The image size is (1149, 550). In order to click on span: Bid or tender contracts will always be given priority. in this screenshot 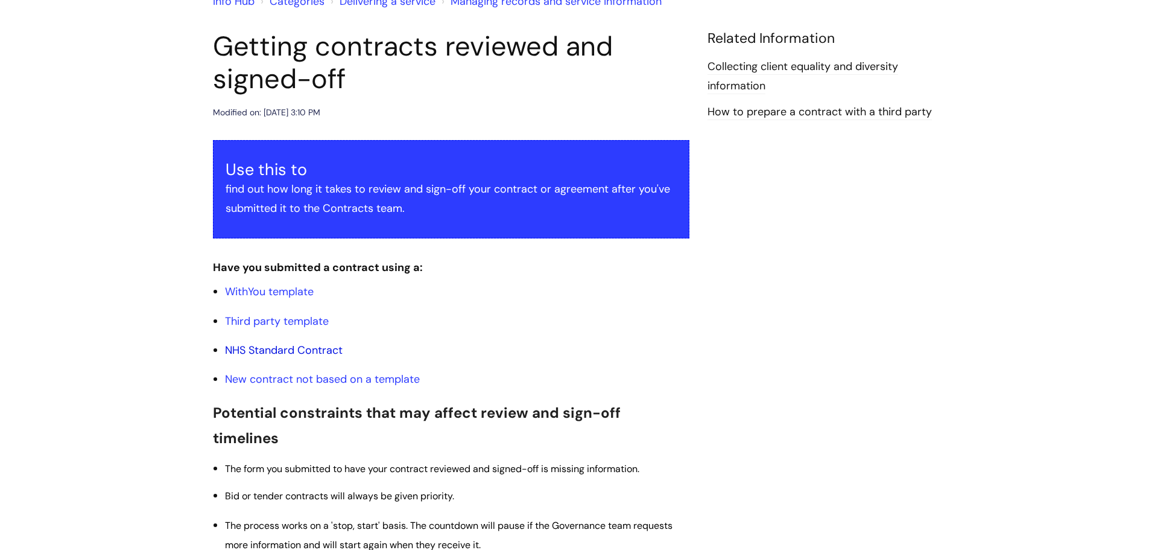, I will do `click(340, 495)`.